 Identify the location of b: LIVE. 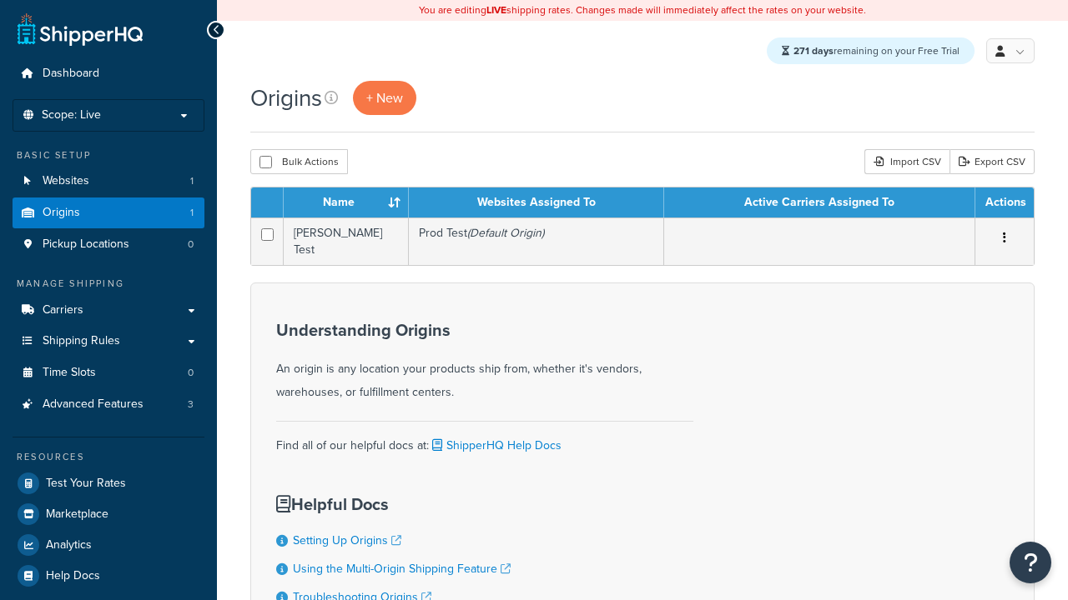
(496, 10).